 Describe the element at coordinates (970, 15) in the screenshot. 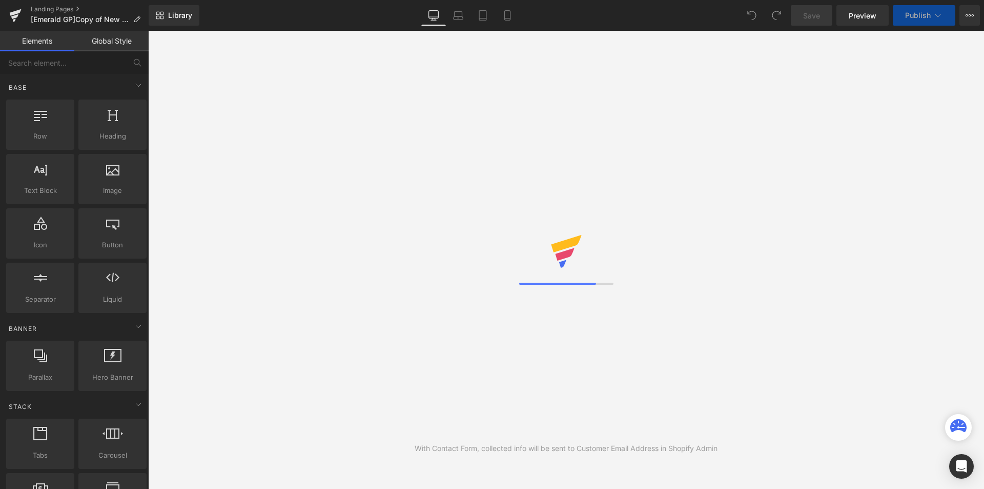

I see `button: More` at that location.